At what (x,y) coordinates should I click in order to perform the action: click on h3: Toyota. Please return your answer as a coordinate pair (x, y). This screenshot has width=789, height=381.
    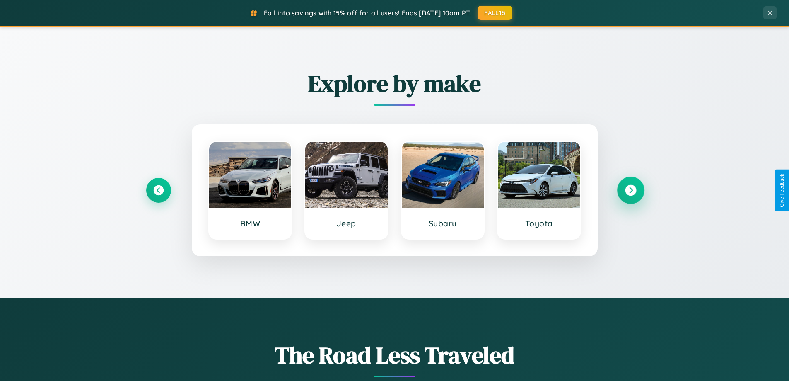
    Looking at the image, I should click on (539, 223).